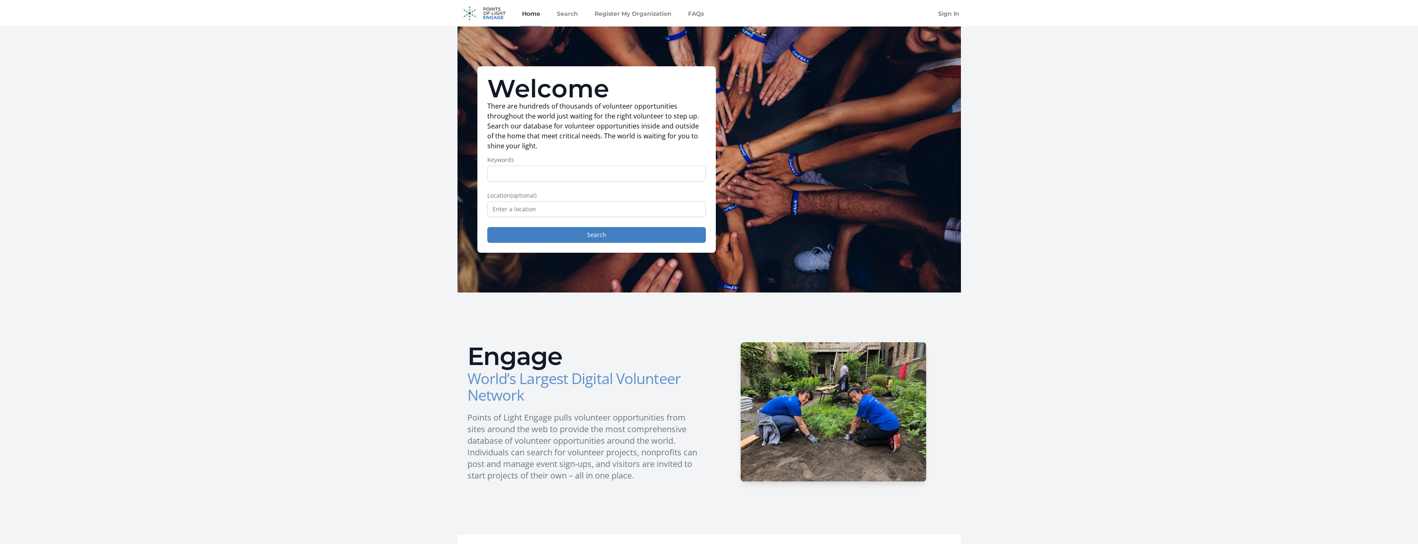 The image size is (1418, 544). Describe the element at coordinates (597, 160) in the screenshot. I see `label: Keywords` at that location.